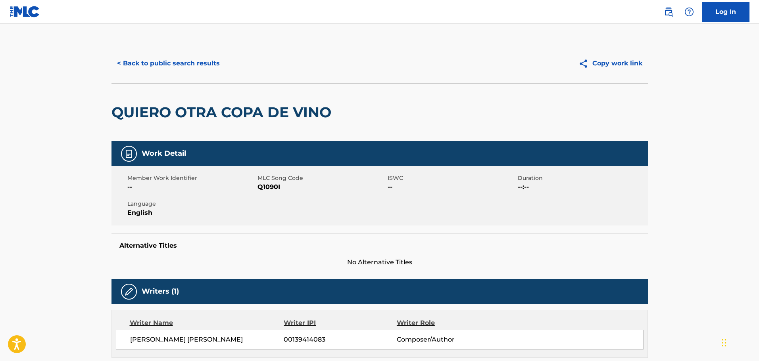 This screenshot has width=759, height=361. I want to click on img: help, so click(689, 12).